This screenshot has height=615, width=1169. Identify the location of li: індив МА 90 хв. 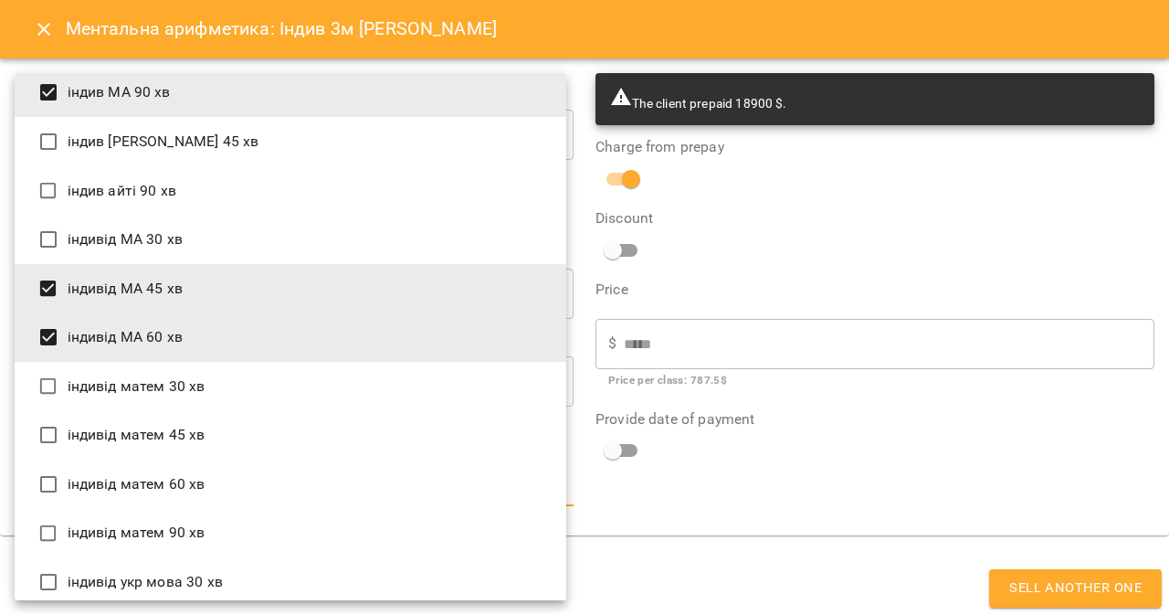
(290, 92).